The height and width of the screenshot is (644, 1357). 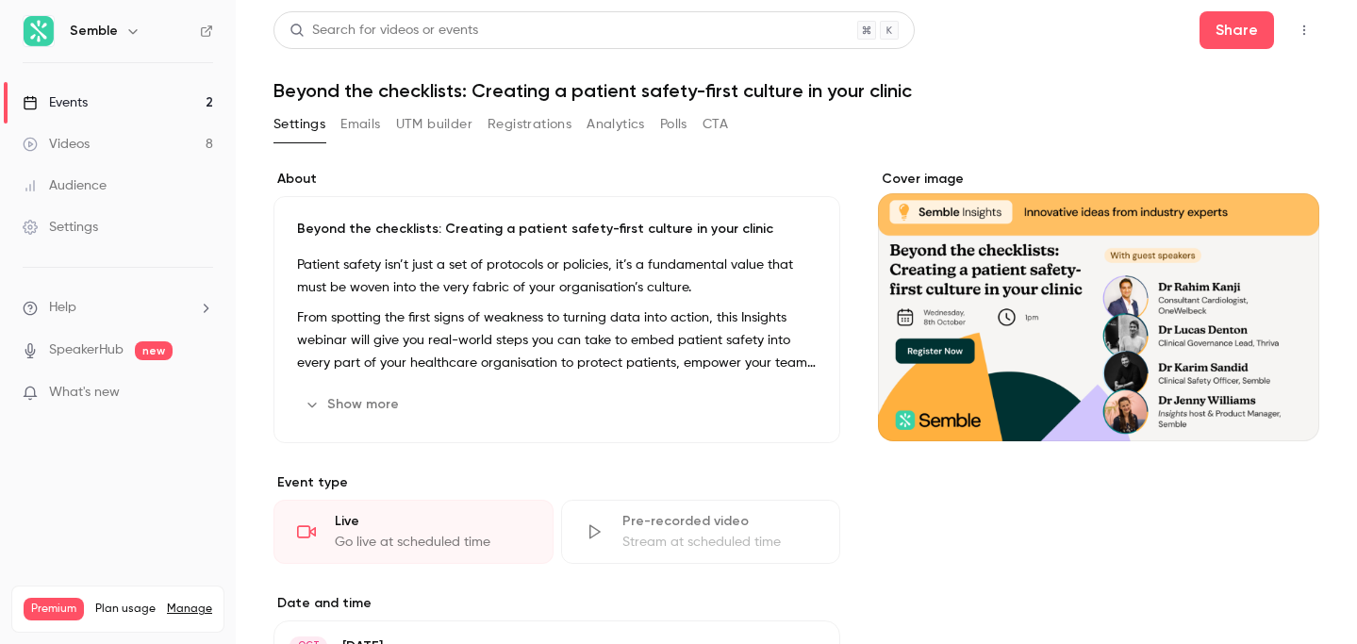 I want to click on button: CTA, so click(x=715, y=125).